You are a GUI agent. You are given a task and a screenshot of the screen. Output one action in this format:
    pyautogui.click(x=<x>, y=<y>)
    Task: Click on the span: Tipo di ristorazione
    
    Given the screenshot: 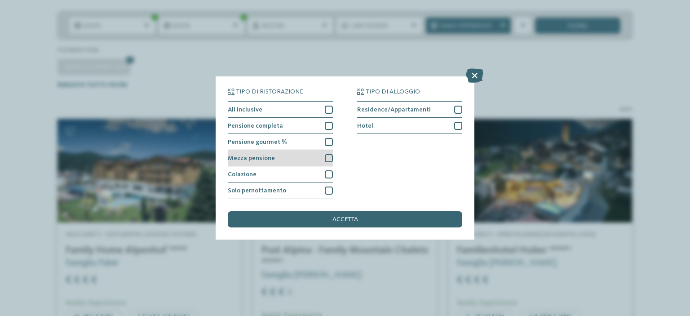 What is the action you would take?
    pyautogui.click(x=270, y=92)
    